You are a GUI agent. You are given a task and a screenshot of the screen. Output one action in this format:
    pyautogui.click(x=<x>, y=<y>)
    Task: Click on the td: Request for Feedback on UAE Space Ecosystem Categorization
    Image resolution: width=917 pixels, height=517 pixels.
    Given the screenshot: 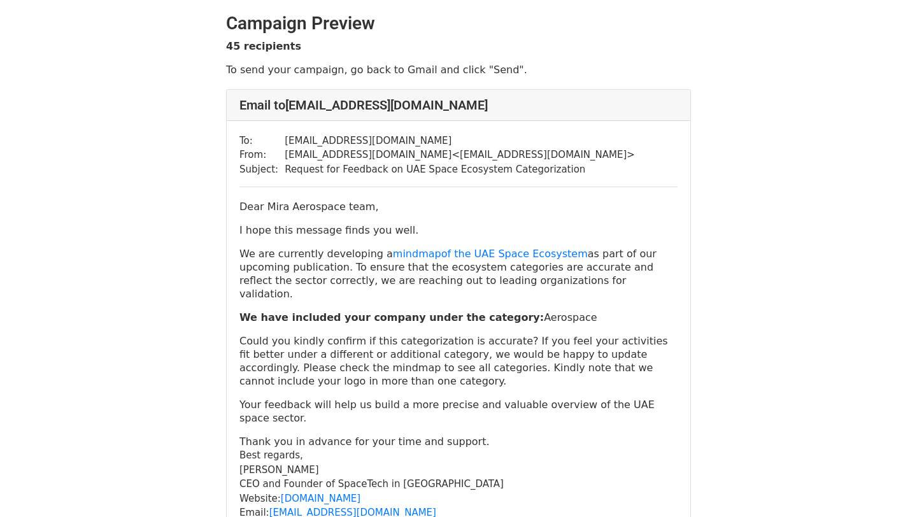 What is the action you would take?
    pyautogui.click(x=460, y=169)
    